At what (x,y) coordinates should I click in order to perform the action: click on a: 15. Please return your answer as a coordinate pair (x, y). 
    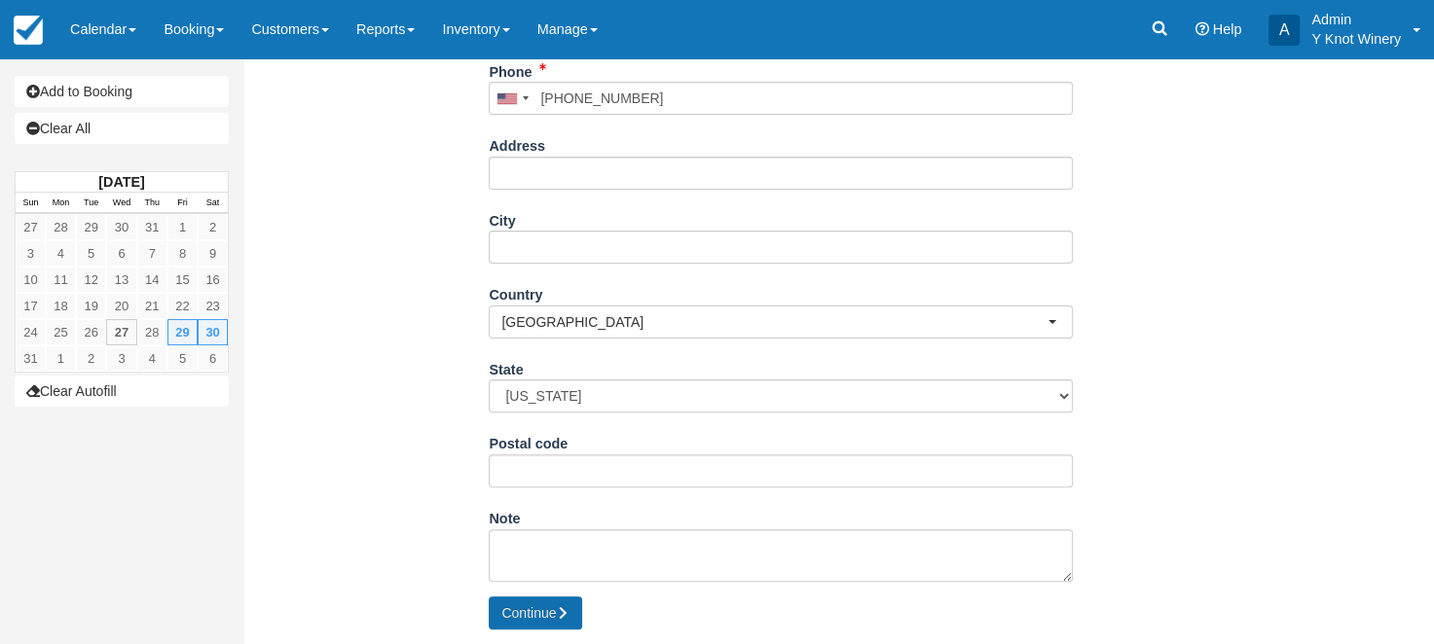
    Looking at the image, I should click on (182, 279).